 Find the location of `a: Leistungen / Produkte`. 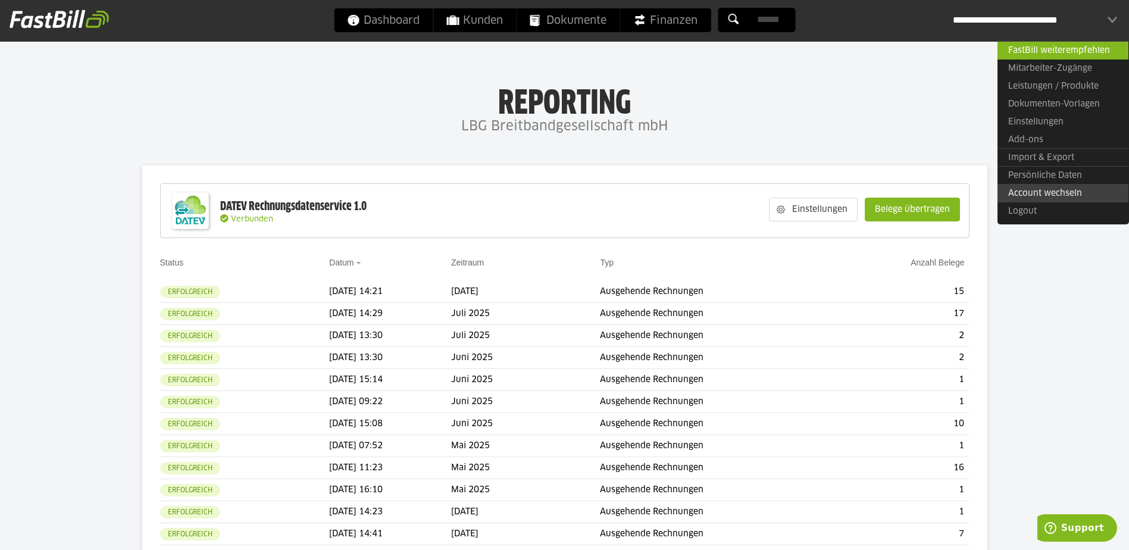

a: Leistungen / Produkte is located at coordinates (1063, 86).